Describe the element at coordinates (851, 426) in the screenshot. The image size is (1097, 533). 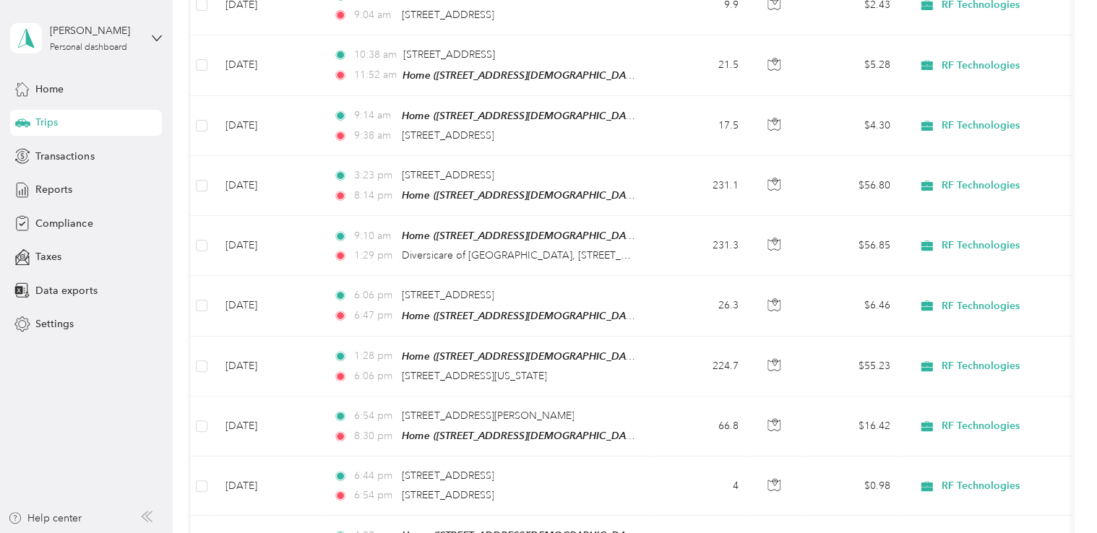
I see `td: $16.42` at that location.